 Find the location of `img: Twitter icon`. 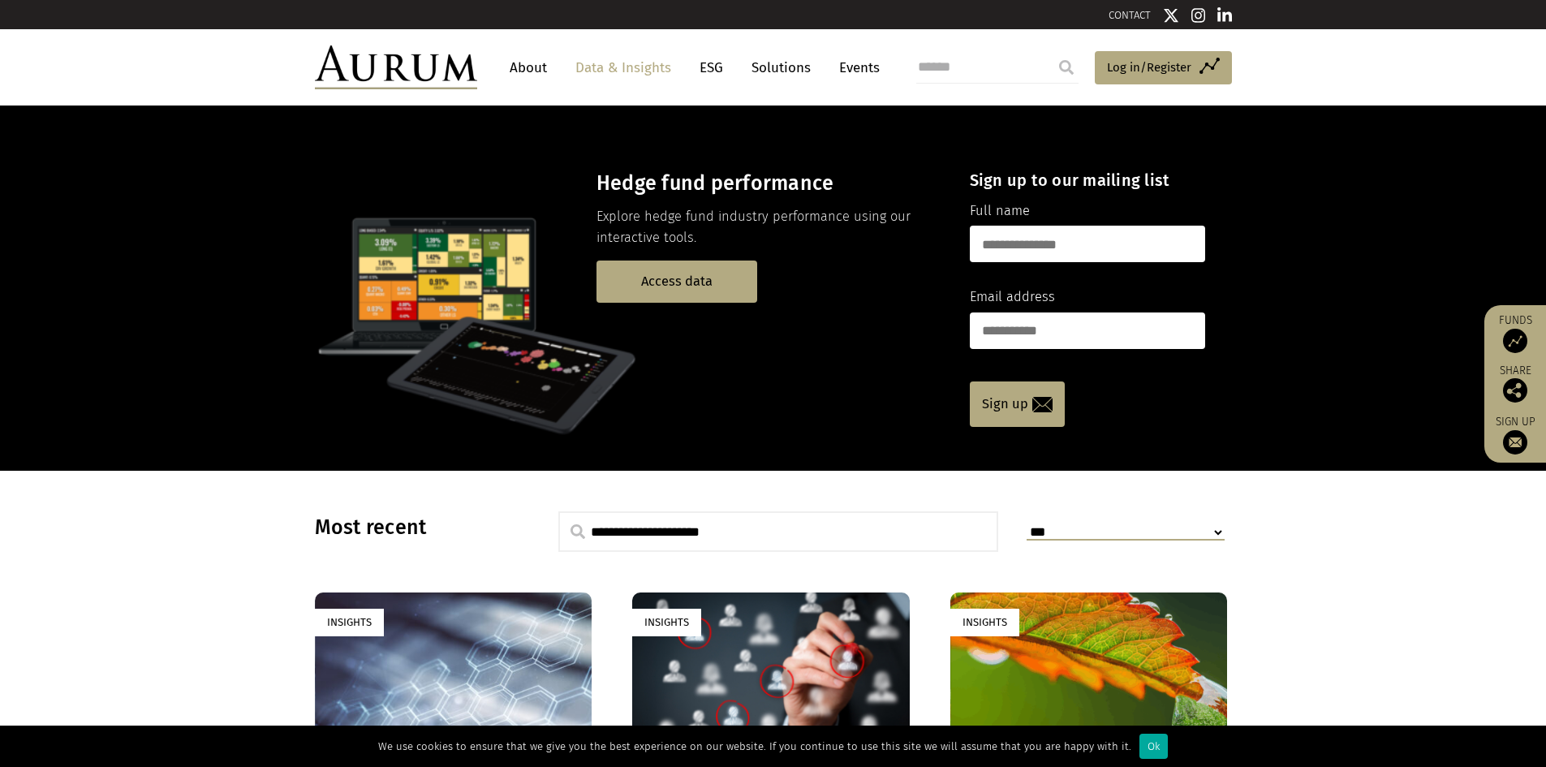

img: Twitter icon is located at coordinates (1171, 15).